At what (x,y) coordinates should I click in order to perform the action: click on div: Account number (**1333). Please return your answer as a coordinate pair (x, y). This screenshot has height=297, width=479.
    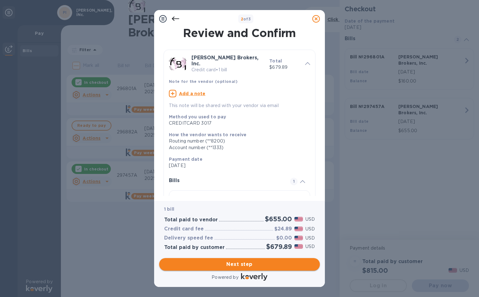
    Looking at the image, I should click on (237, 147).